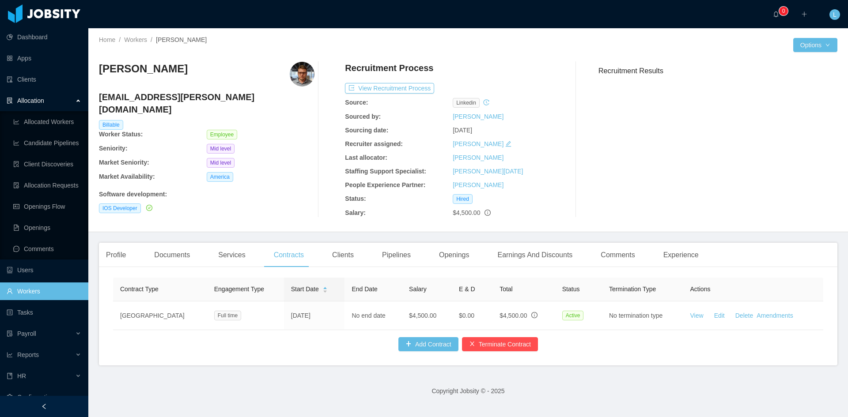 The image size is (848, 417). What do you see at coordinates (468, 391) in the screenshot?
I see `footer: Copyright Jobsity © - 2025` at bounding box center [468, 391].